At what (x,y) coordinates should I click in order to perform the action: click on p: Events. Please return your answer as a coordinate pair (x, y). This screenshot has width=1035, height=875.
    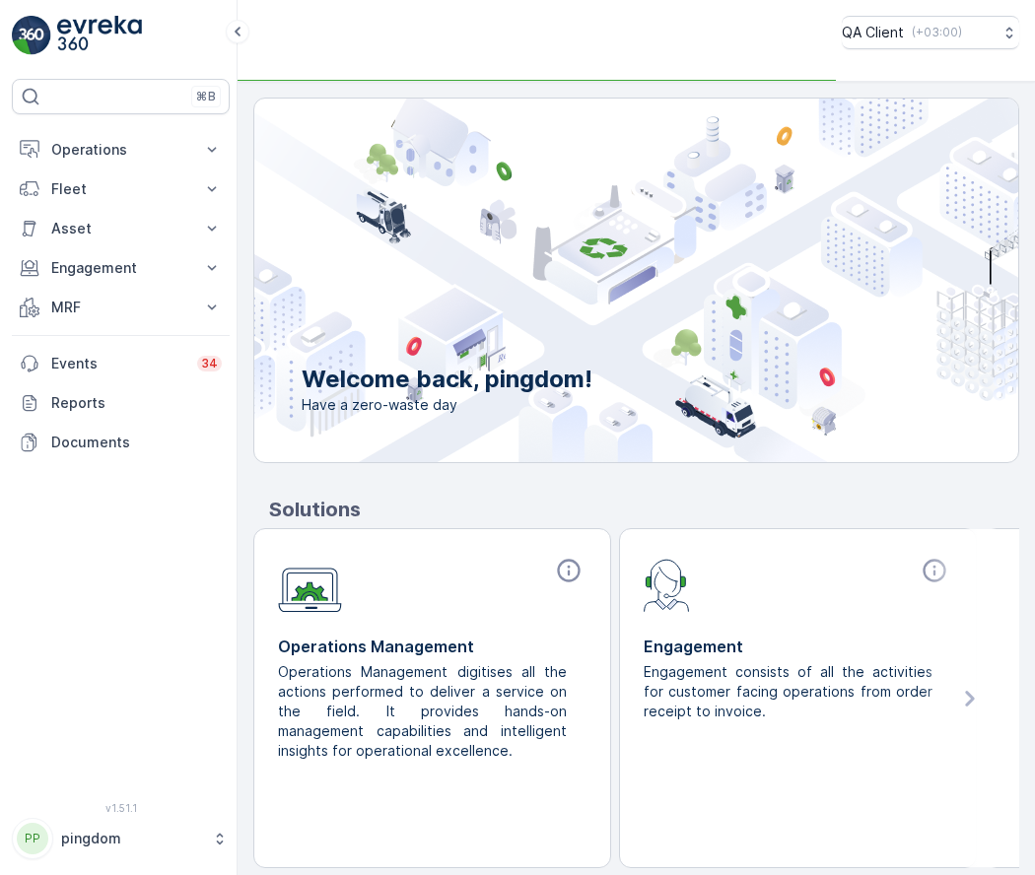
    Looking at the image, I should click on (118, 364).